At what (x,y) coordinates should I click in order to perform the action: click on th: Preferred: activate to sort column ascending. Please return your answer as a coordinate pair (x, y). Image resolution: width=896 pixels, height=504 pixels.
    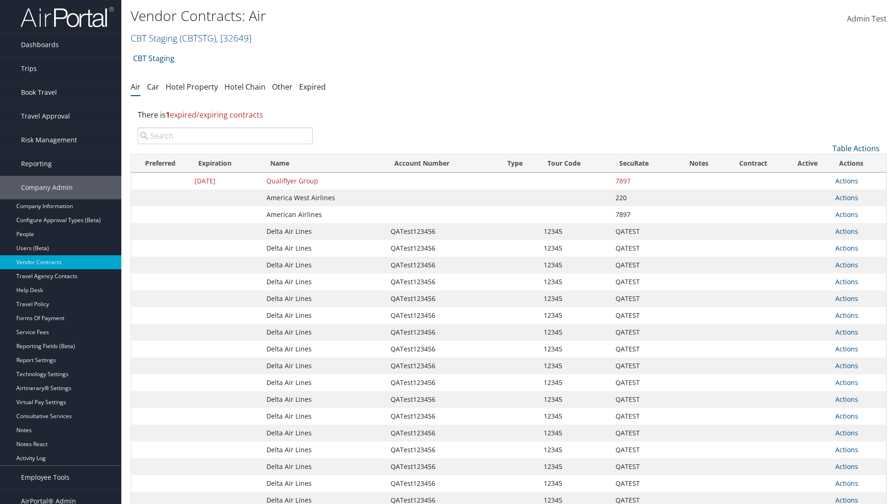
    Looking at the image, I should click on (161, 163).